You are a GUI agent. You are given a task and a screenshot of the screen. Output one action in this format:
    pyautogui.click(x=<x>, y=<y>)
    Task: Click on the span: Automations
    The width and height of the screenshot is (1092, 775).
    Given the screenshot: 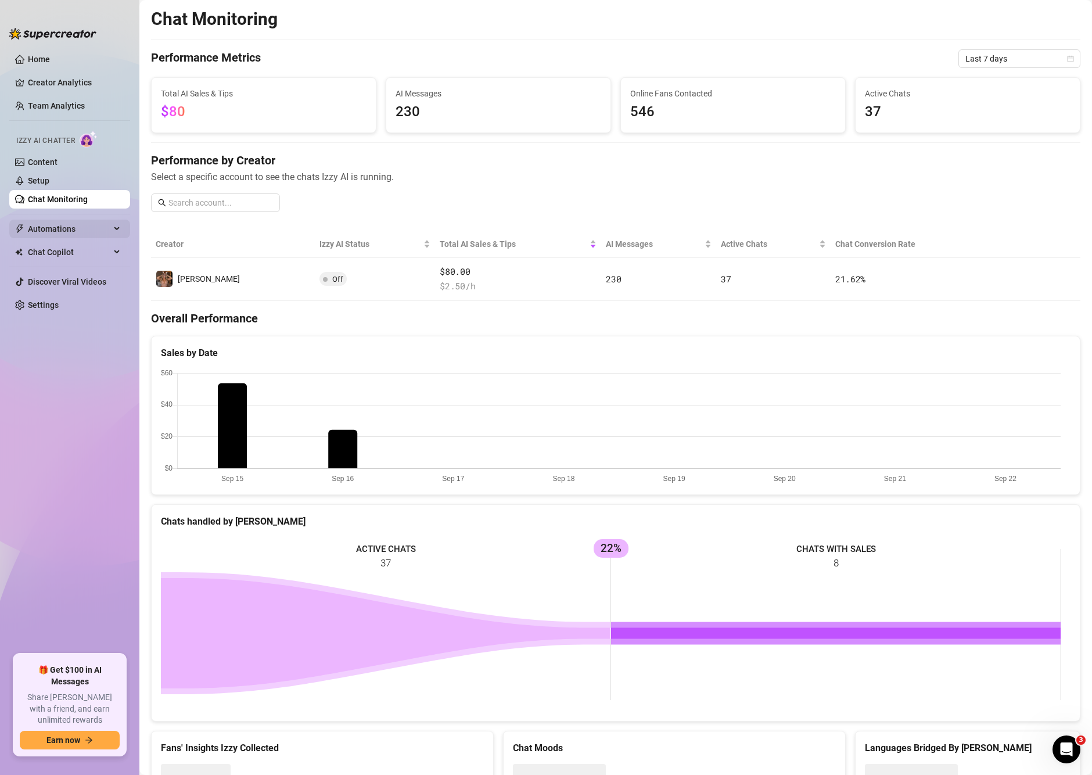 What is the action you would take?
    pyautogui.click(x=69, y=229)
    